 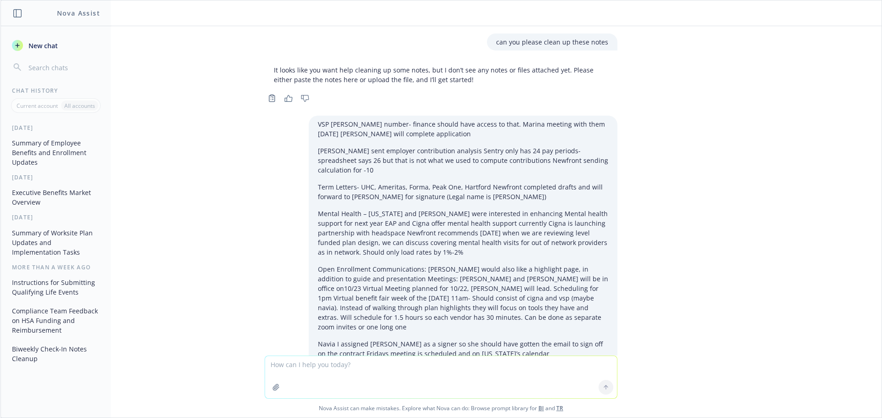 I want to click on button: Compliance Team Feedback on HSA Funding and Reimbursement, so click(x=56, y=320).